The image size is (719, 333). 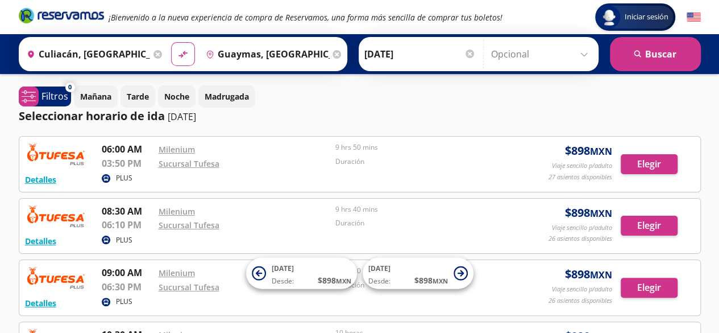 What do you see at coordinates (694, 17) in the screenshot?
I see `button: English` at bounding box center [694, 17].